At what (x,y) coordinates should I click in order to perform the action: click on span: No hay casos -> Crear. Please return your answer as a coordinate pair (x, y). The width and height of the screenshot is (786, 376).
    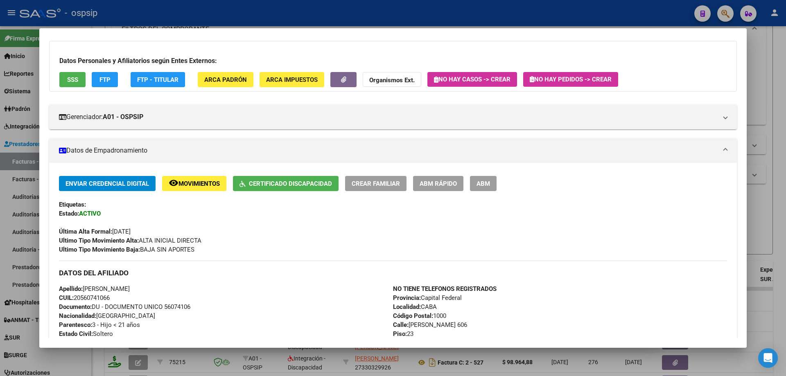
    Looking at the image, I should click on (472, 79).